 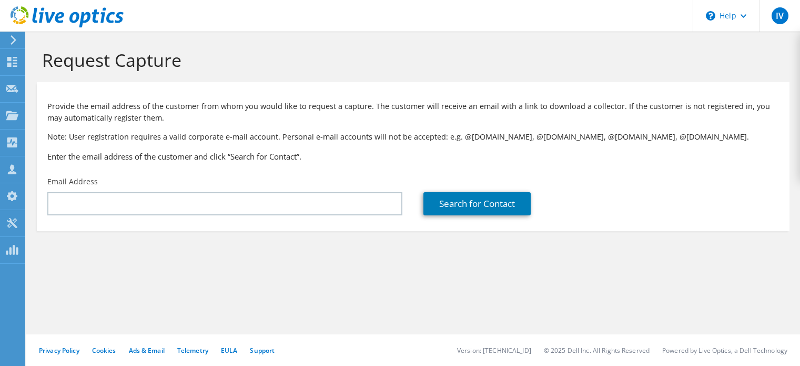 I want to click on a: Search for Contact, so click(x=477, y=204).